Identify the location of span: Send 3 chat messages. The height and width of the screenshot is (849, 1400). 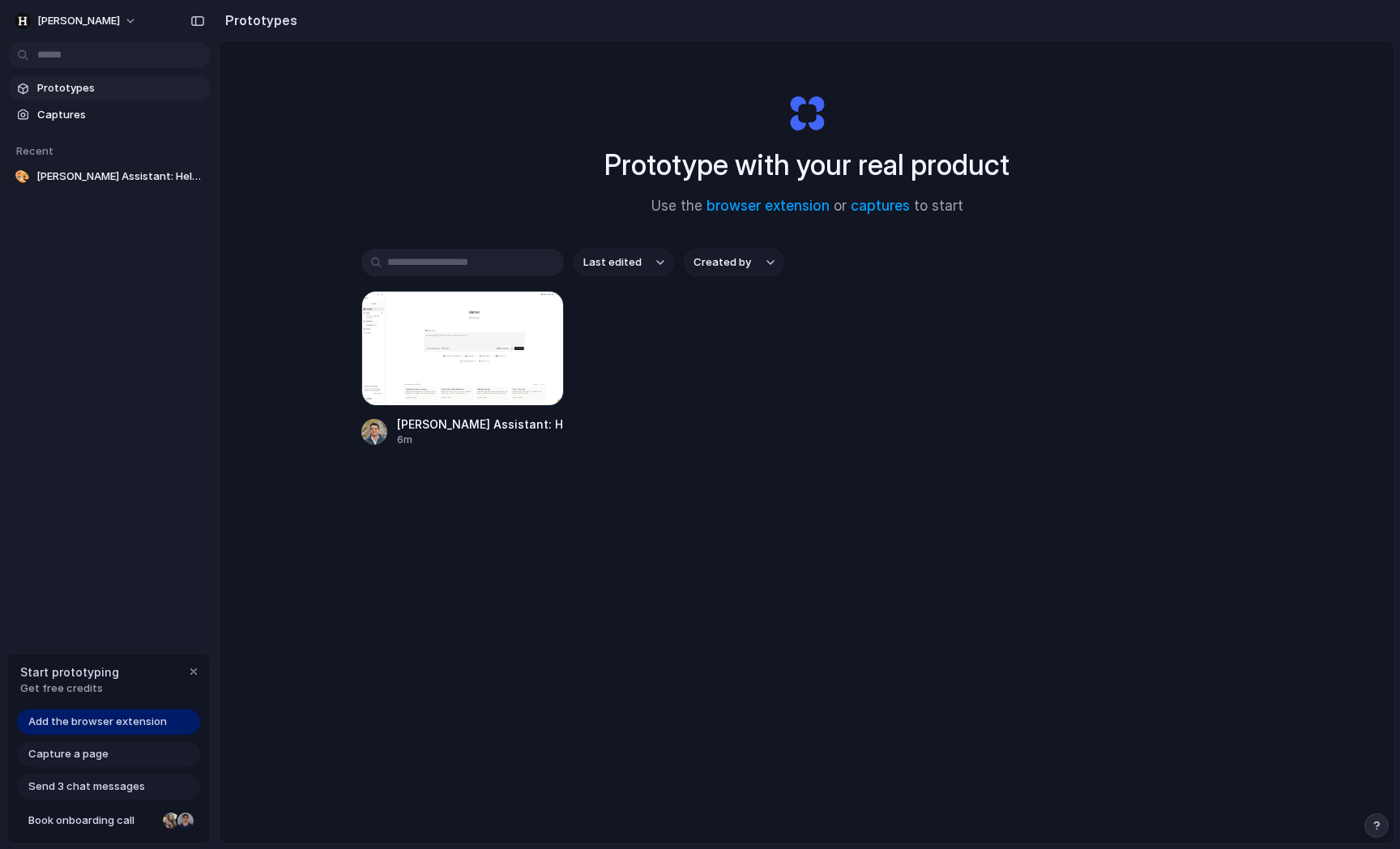
(87, 786).